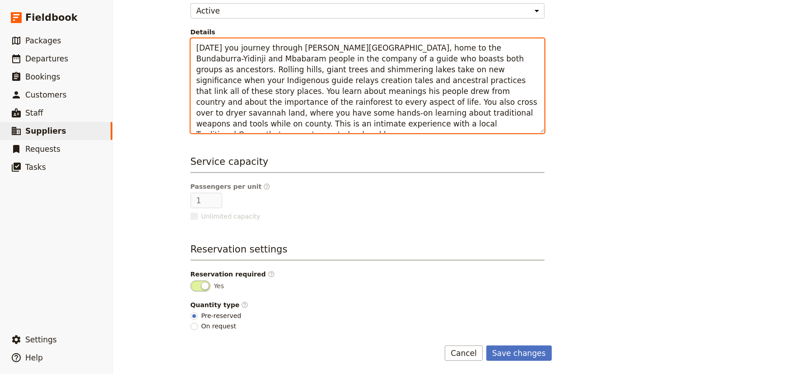  Describe the element at coordinates (368, 86) in the screenshot. I see `textarea: Details` at that location.